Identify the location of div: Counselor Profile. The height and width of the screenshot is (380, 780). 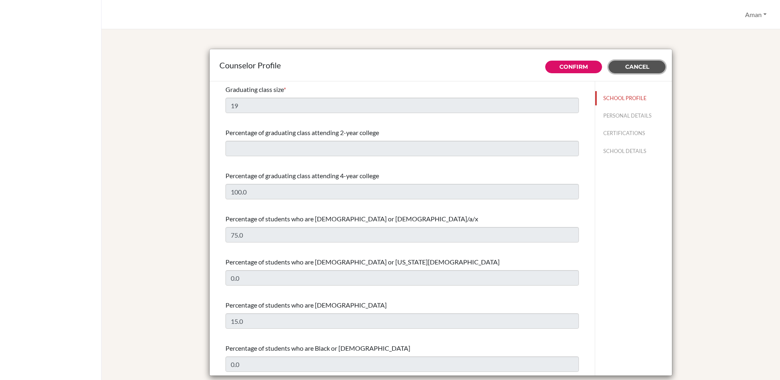
(441, 65).